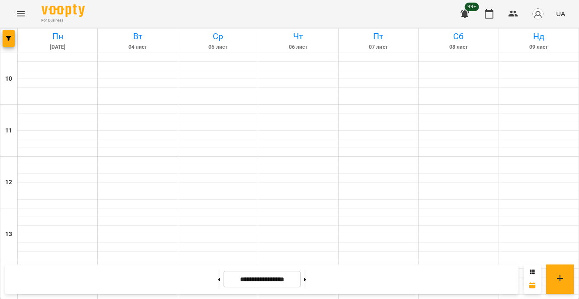 The image size is (579, 299). Describe the element at coordinates (472, 7) in the screenshot. I see `span: 99+` at that location.